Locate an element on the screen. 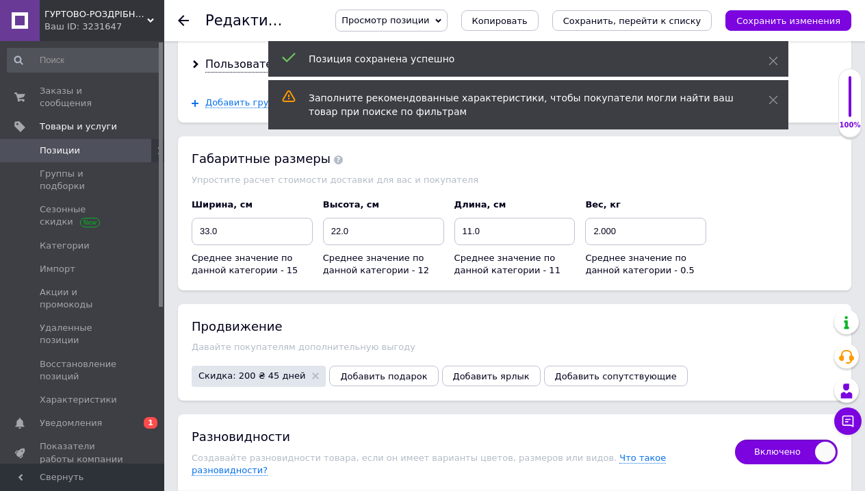 This screenshot has height=491, width=865. span: Включено is located at coordinates (786, 452).